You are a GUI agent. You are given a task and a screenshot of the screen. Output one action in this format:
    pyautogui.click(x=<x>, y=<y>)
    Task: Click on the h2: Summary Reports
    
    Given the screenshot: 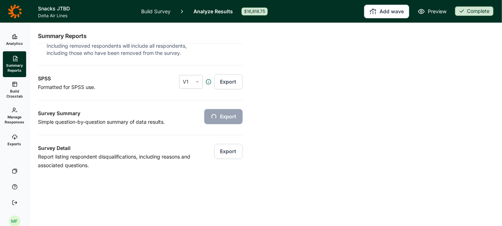 What is the action you would take?
    pyautogui.click(x=62, y=36)
    